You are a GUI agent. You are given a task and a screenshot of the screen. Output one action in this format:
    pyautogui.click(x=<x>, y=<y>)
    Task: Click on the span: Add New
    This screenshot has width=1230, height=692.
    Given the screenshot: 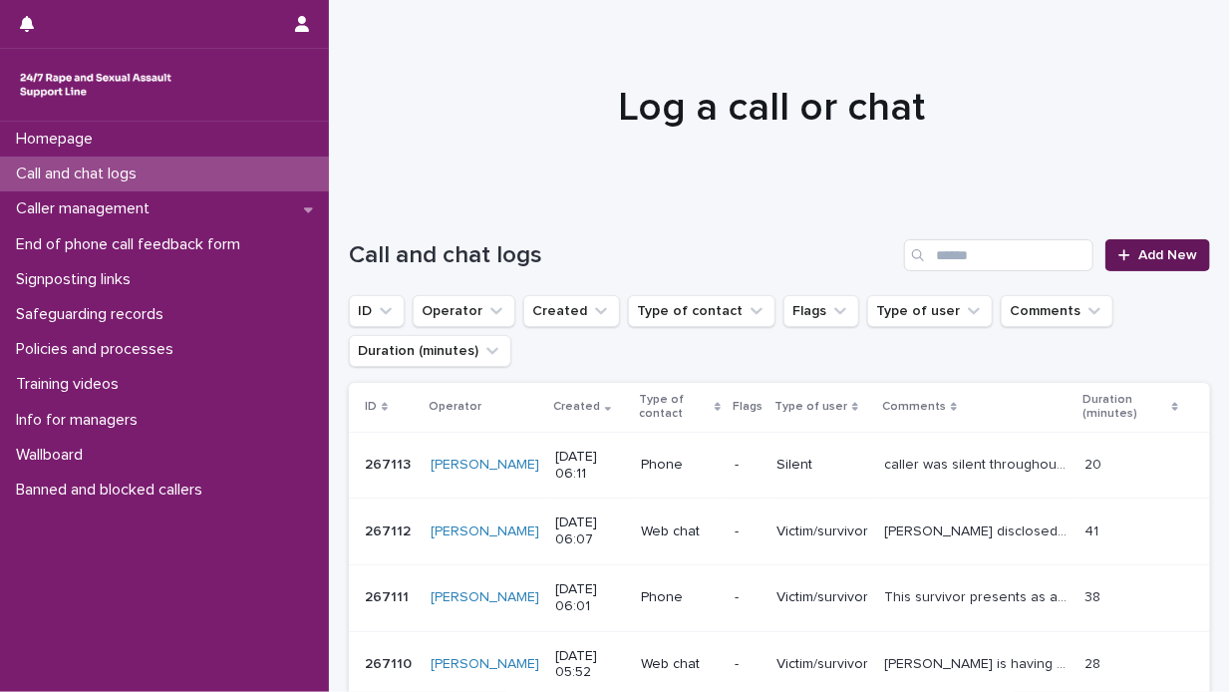 What is the action you would take?
    pyautogui.click(x=1167, y=255)
    